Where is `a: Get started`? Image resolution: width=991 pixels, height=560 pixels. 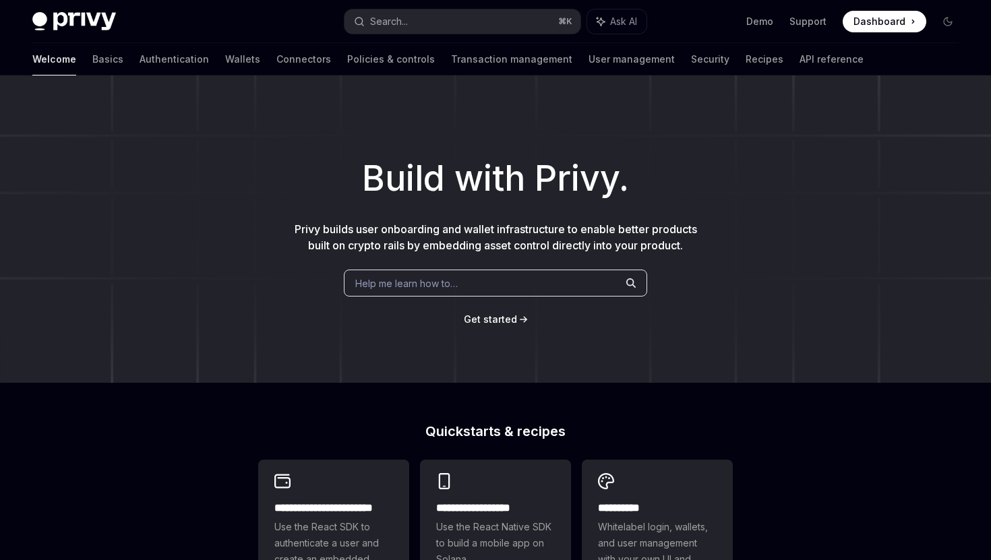
a: Get started is located at coordinates (490, 320).